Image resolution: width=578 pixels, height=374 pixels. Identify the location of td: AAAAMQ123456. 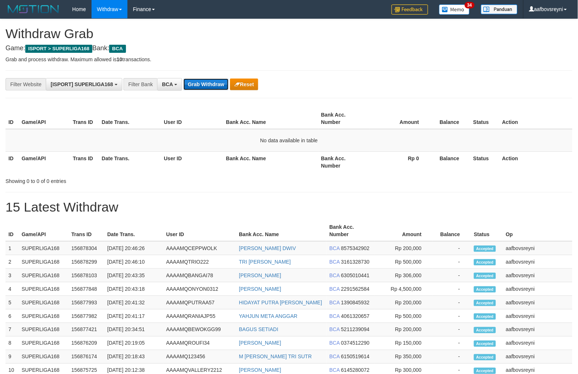
(200, 357).